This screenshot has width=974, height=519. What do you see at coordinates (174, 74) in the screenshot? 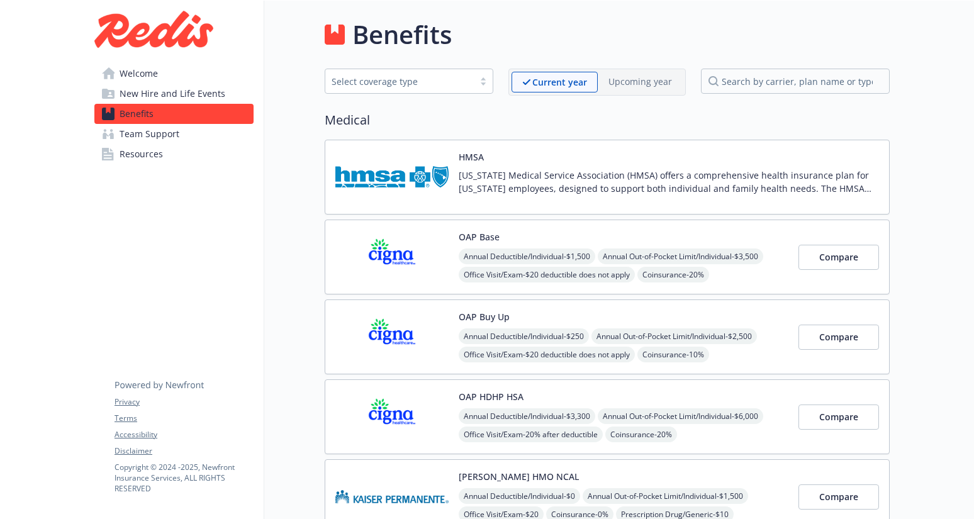
I see `a: Welcome` at bounding box center [174, 74].